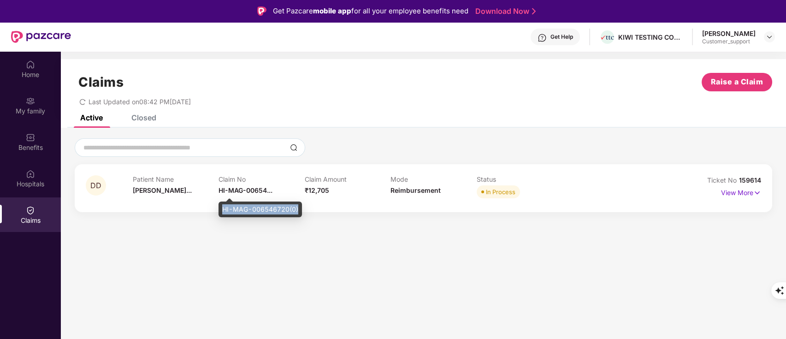 This screenshot has height=339, width=786. What do you see at coordinates (757, 193) in the screenshot?
I see `img: svg+xml;base64,PHN2ZyB4bWxucz0iaHR0cDovL3d3dy53My5vcmcvMjAwMC9zdmciIHdpZHRoPSIxNyIgaGVpZ2h0PSIxNy...` at bounding box center [757, 193].